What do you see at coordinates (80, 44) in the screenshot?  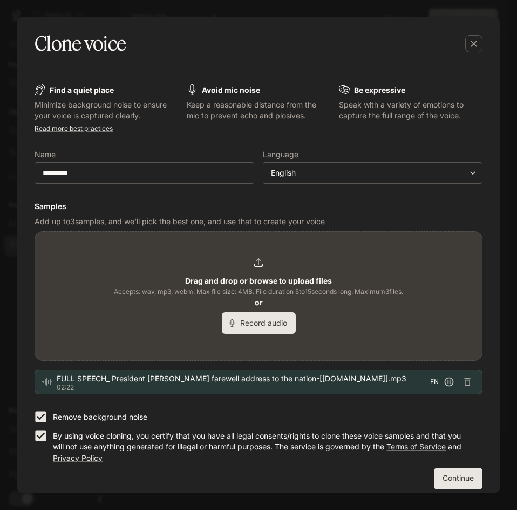 I see `h5: Clone voice` at bounding box center [80, 44].